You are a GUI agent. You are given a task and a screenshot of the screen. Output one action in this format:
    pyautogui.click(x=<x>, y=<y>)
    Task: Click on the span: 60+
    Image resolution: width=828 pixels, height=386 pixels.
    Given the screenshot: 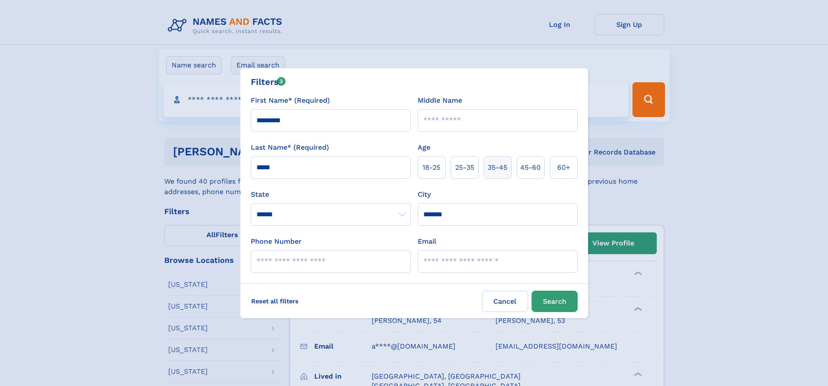 What is the action you would take?
    pyautogui.click(x=564, y=167)
    